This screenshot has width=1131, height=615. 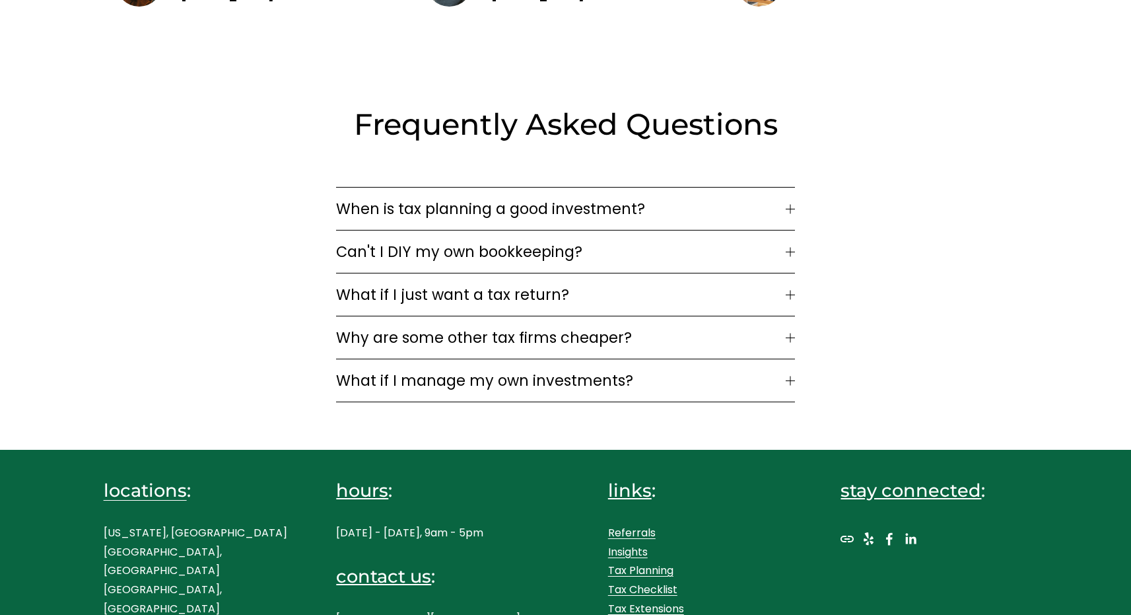 I want to click on a: Tax Planning, so click(x=640, y=570).